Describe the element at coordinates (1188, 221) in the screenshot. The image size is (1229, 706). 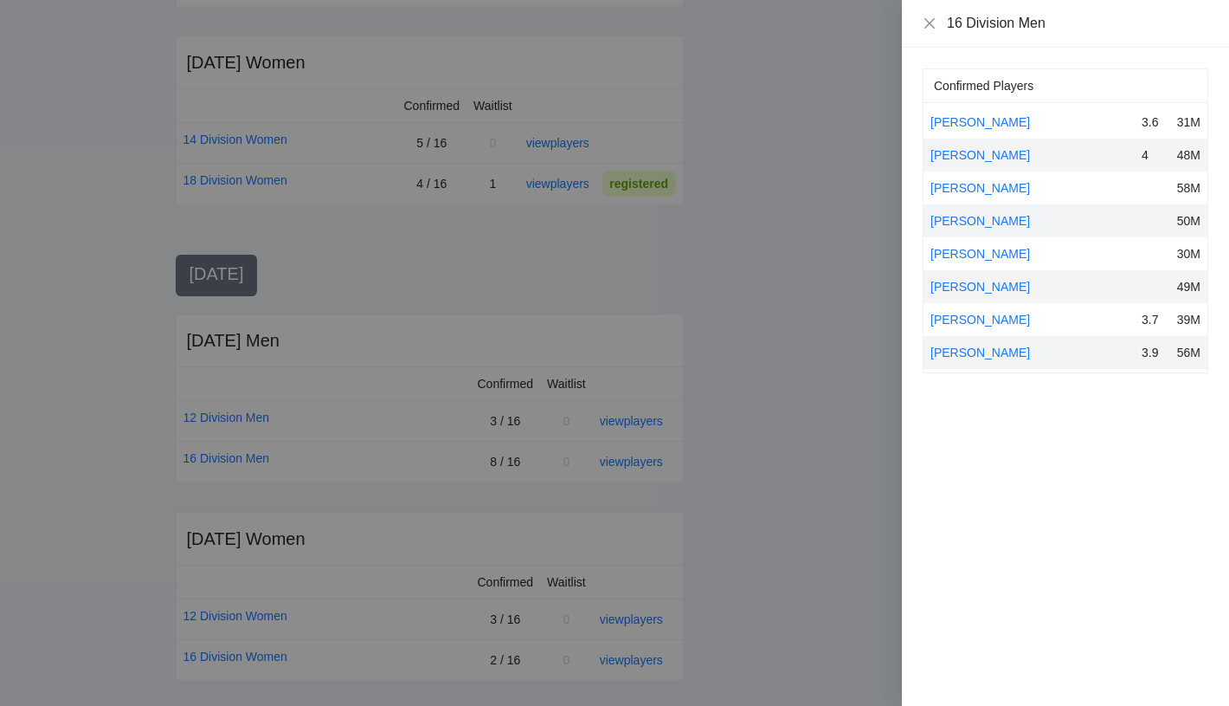
I see `div: 50M` at that location.